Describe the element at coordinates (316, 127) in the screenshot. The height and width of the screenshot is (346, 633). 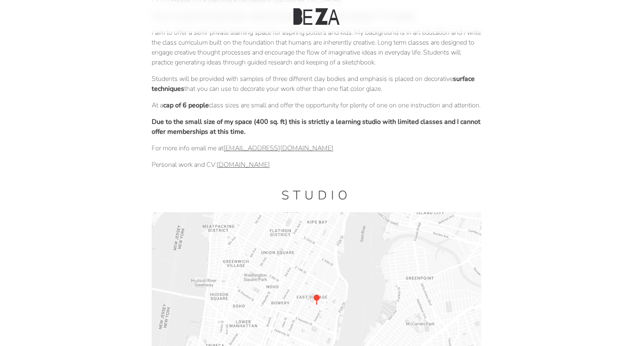
I see `strong: Due to the small size of my space (400 sq. ft) this is strictly a learning studio with limited cl...` at that location.